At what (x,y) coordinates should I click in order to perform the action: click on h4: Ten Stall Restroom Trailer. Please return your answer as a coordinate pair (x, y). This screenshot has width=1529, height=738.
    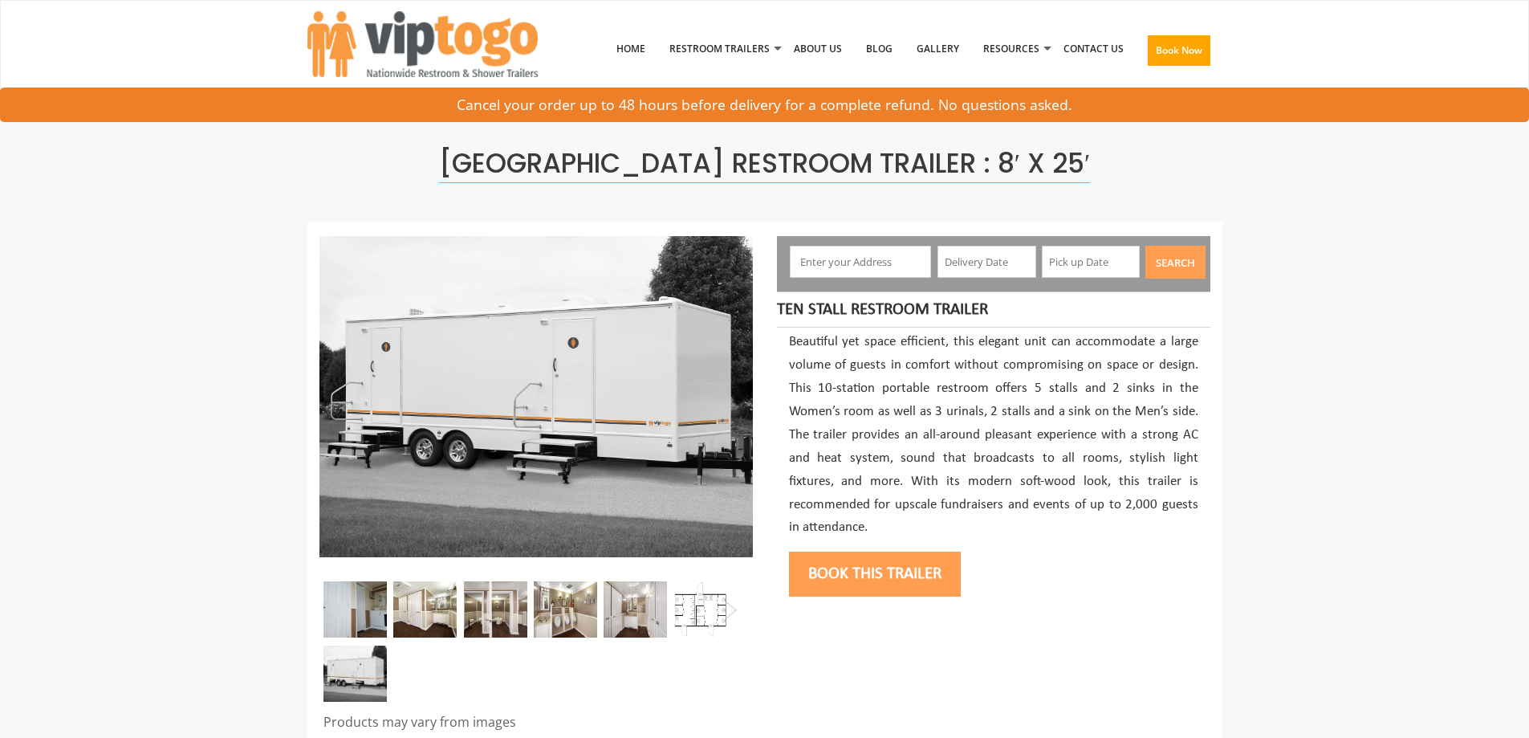
    Looking at the image, I should click on (987, 310).